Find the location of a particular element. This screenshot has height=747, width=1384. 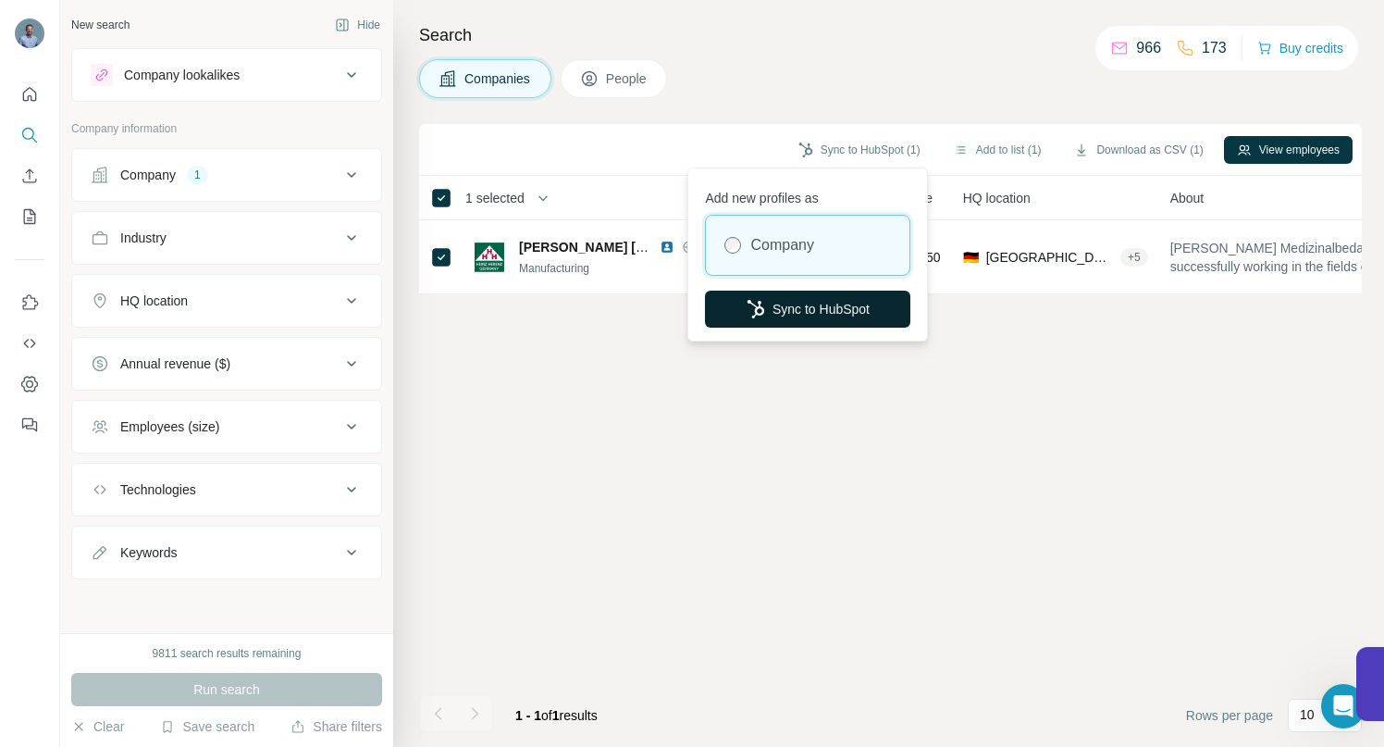

div: Company is located at coordinates (148, 175).